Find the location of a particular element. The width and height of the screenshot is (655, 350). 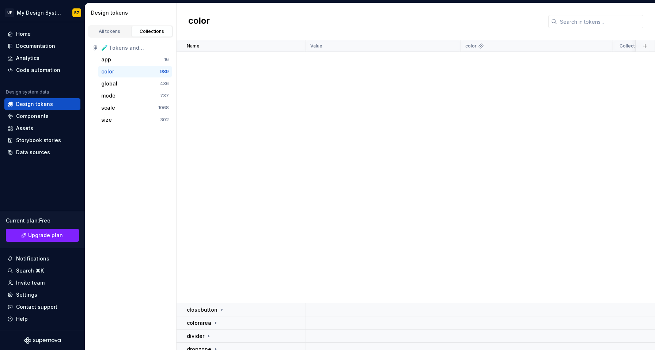

div: Assets is located at coordinates (24, 128).